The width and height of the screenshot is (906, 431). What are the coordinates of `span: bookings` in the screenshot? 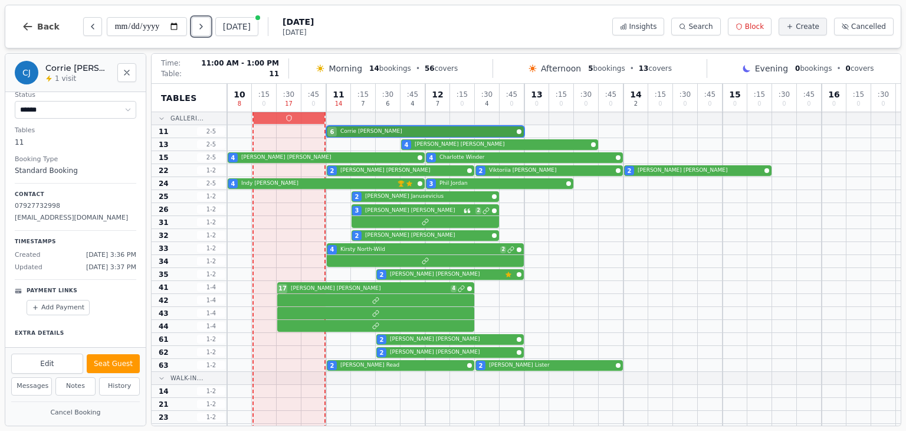 It's located at (814, 68).